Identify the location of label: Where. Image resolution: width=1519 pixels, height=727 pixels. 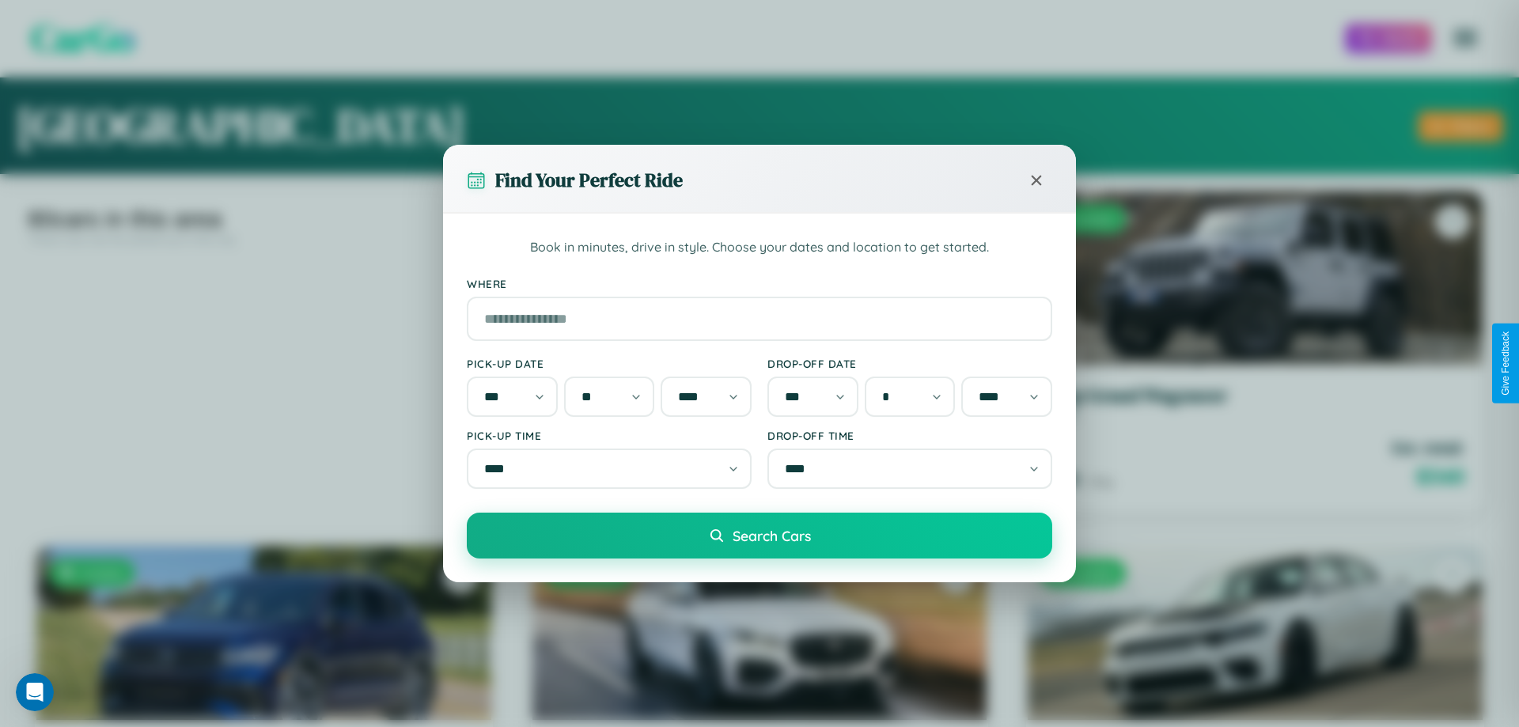
(759, 283).